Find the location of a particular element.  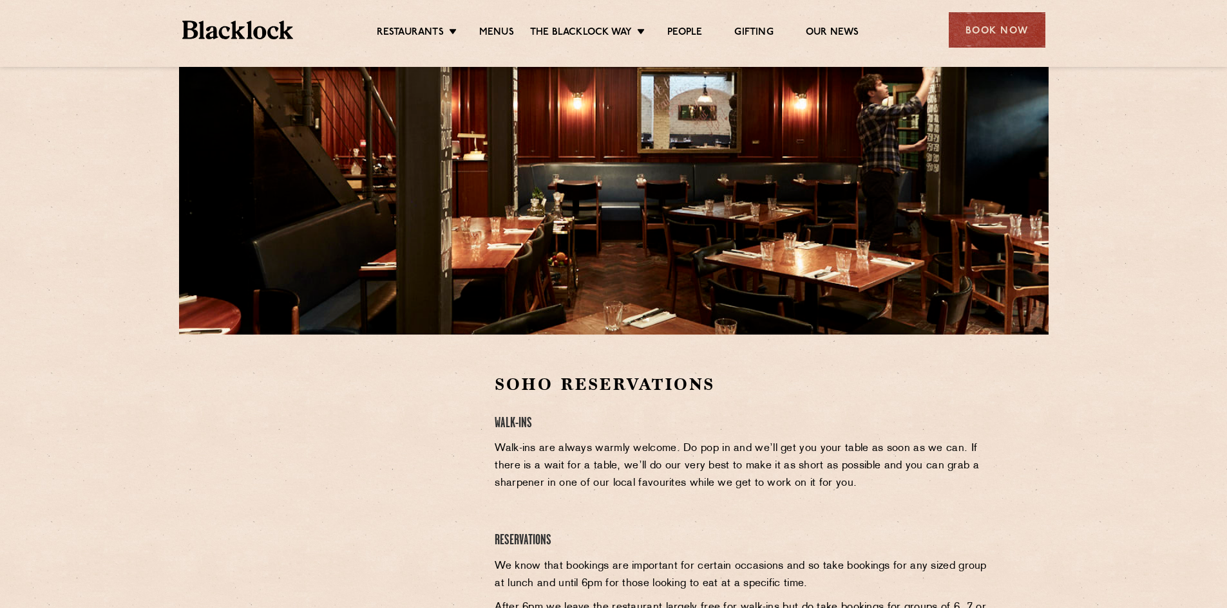

p: Walk-ins are always warmly welcome. Do pop in and we’ll get you your table as soon as we can. If ... is located at coordinates (741, 466).